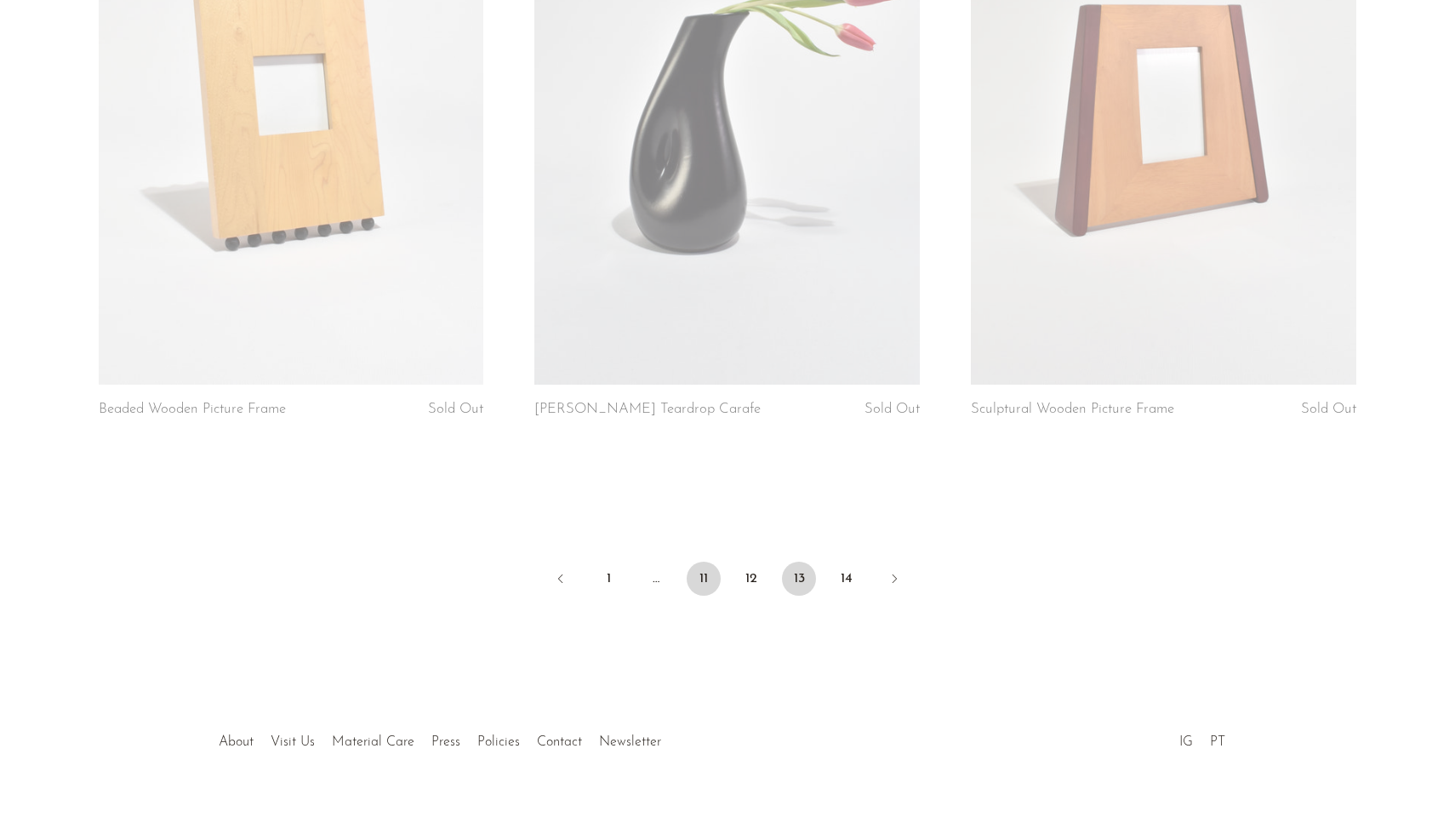 This screenshot has width=1455, height=840. What do you see at coordinates (175, 738) in the screenshot?
I see `div: Destination` at bounding box center [175, 738].